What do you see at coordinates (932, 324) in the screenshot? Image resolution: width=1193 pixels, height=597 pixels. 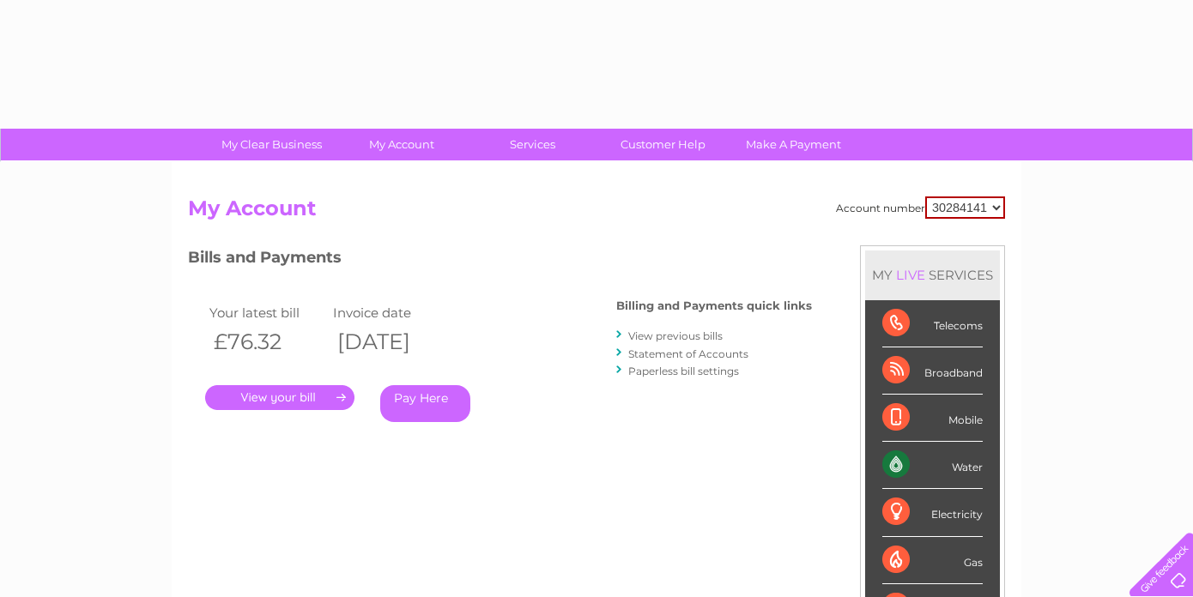 I see `div: Telecoms` at bounding box center [932, 324].